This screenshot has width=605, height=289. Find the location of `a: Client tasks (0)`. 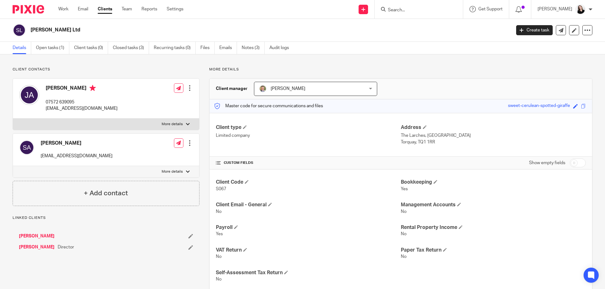

a: Client tasks (0) is located at coordinates (91, 48).